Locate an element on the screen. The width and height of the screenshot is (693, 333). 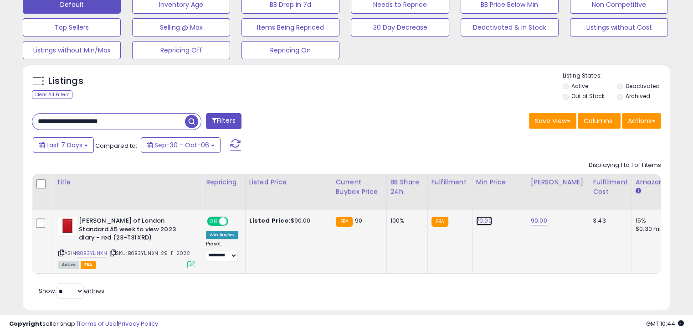
span: Sep-30 - Oct-06 is located at coordinates (182, 145).